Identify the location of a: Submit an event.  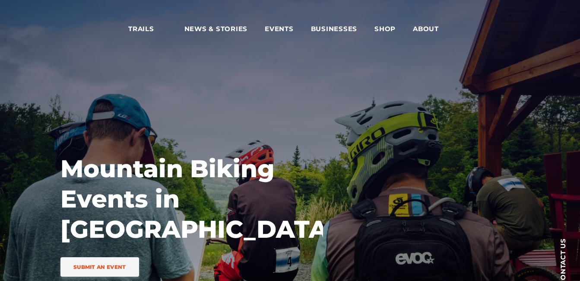
(100, 266).